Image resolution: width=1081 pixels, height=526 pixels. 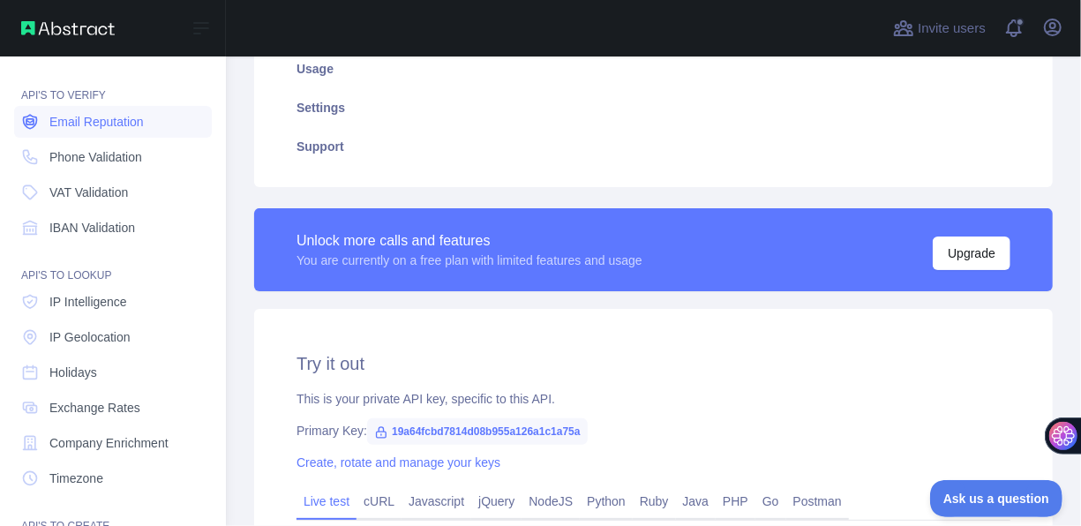 I want to click on a: PHP, so click(x=735, y=501).